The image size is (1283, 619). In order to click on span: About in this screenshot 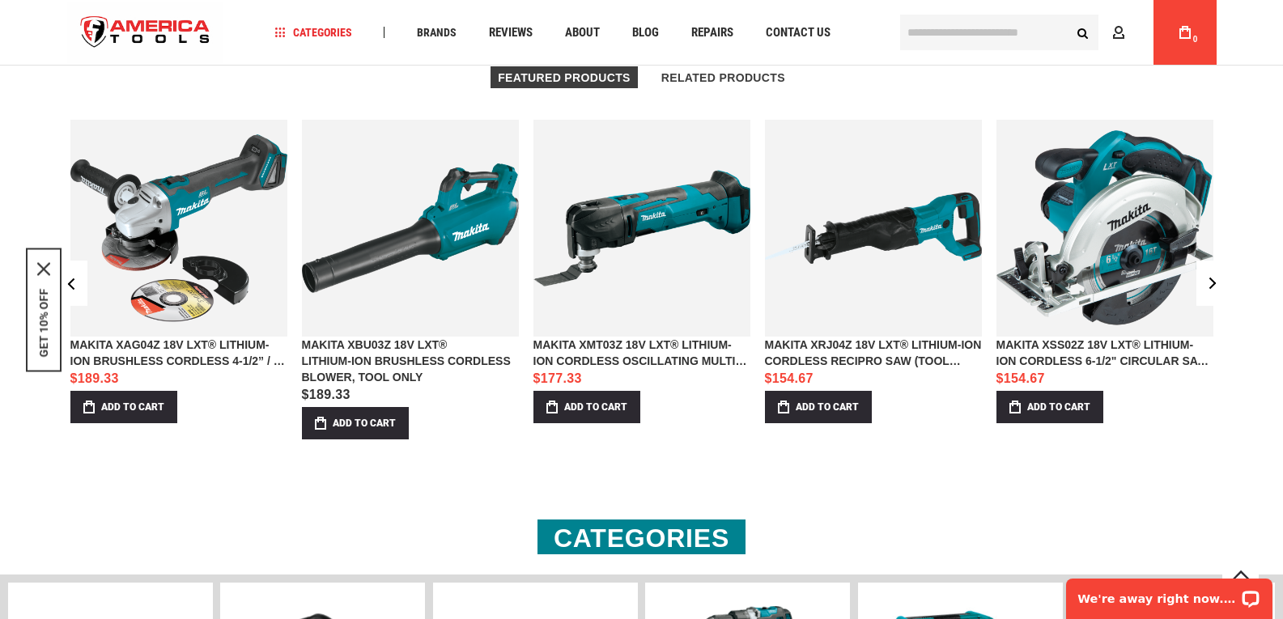, I will do `click(582, 32)`.